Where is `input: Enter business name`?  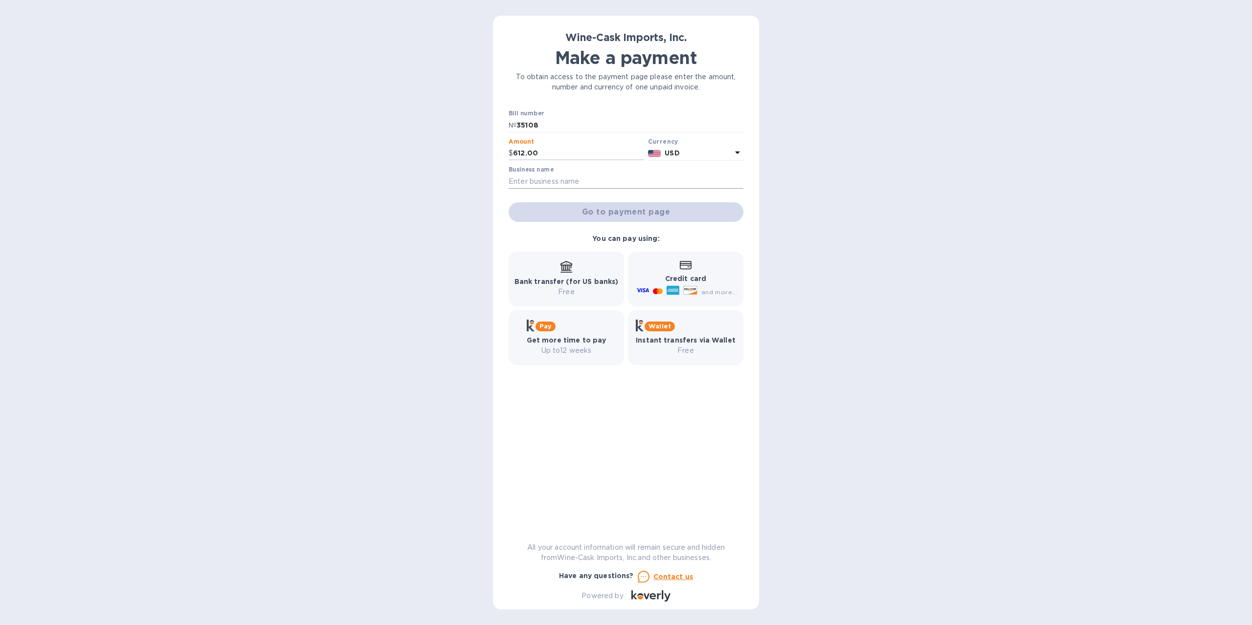 input: Enter business name is located at coordinates (626, 181).